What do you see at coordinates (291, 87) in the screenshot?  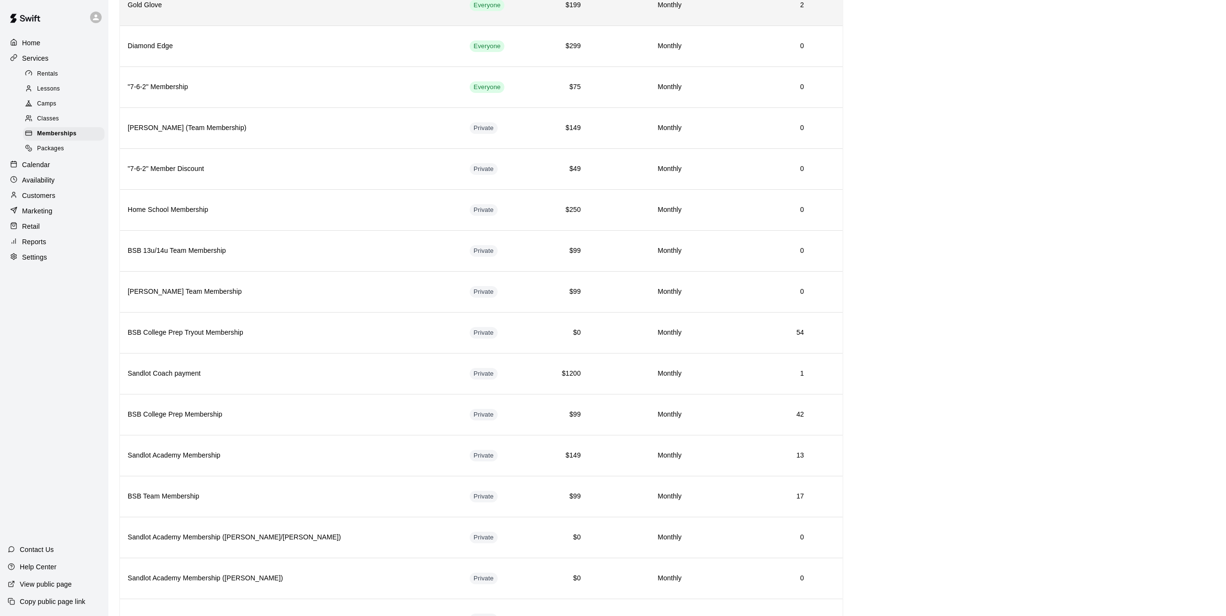 I see `h6: "7-6-2" Membership` at bounding box center [291, 87].